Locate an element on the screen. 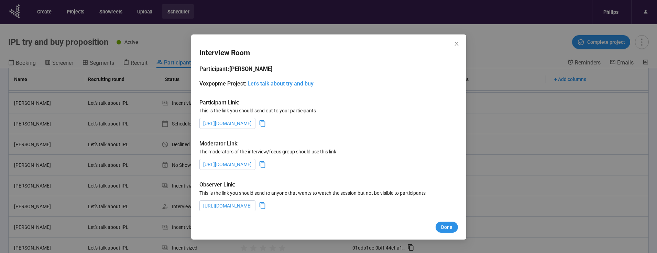 The height and width of the screenshot is (253, 657). header: Observer Link: is located at coordinates (329, 184).